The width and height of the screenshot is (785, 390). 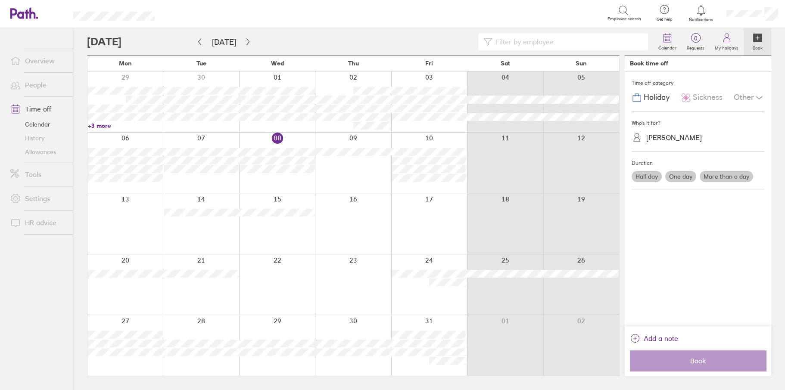 What do you see at coordinates (38, 223) in the screenshot?
I see `a: HR advice` at bounding box center [38, 223].